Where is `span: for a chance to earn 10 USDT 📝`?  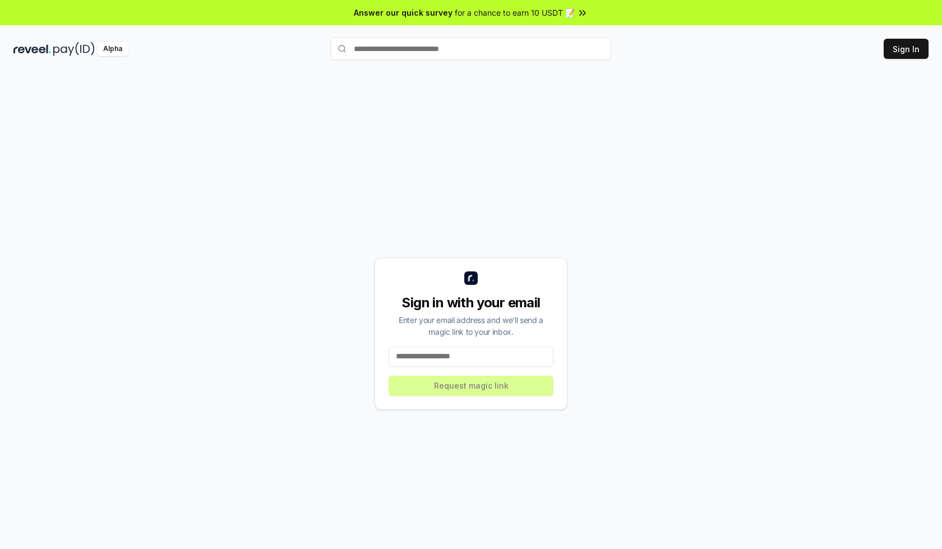 span: for a chance to earn 10 USDT 📝 is located at coordinates (515, 12).